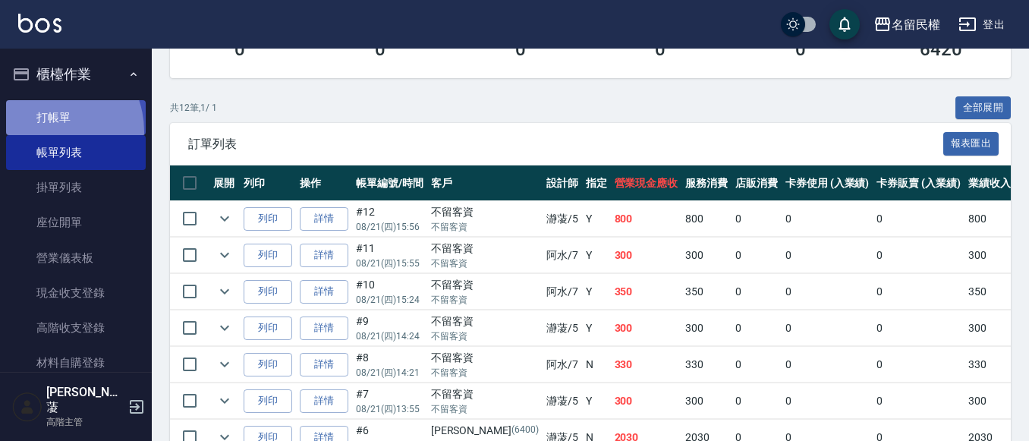 This screenshot has width=1029, height=441. I want to click on a: 材料自購登錄, so click(76, 363).